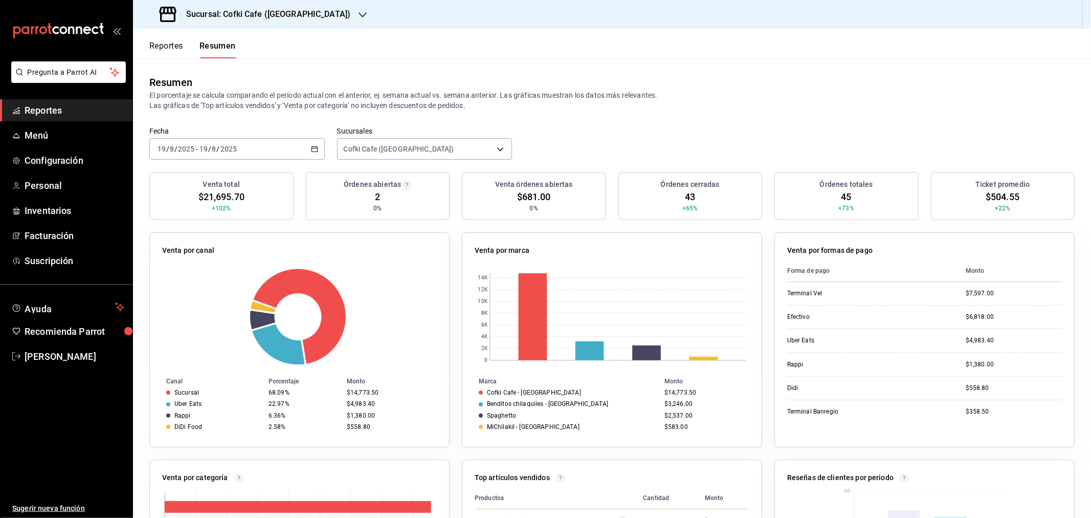  I want to click on span: Sugerir nueva función, so click(68, 508).